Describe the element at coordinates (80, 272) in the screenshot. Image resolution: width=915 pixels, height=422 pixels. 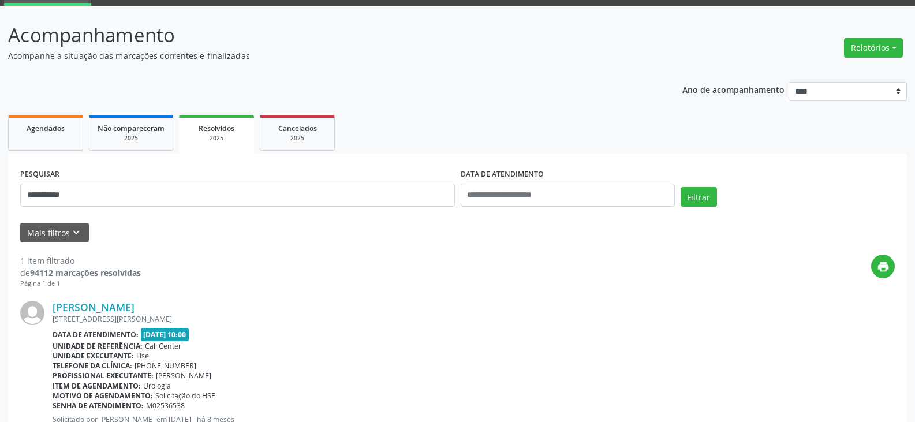
I see `div: de` at that location.